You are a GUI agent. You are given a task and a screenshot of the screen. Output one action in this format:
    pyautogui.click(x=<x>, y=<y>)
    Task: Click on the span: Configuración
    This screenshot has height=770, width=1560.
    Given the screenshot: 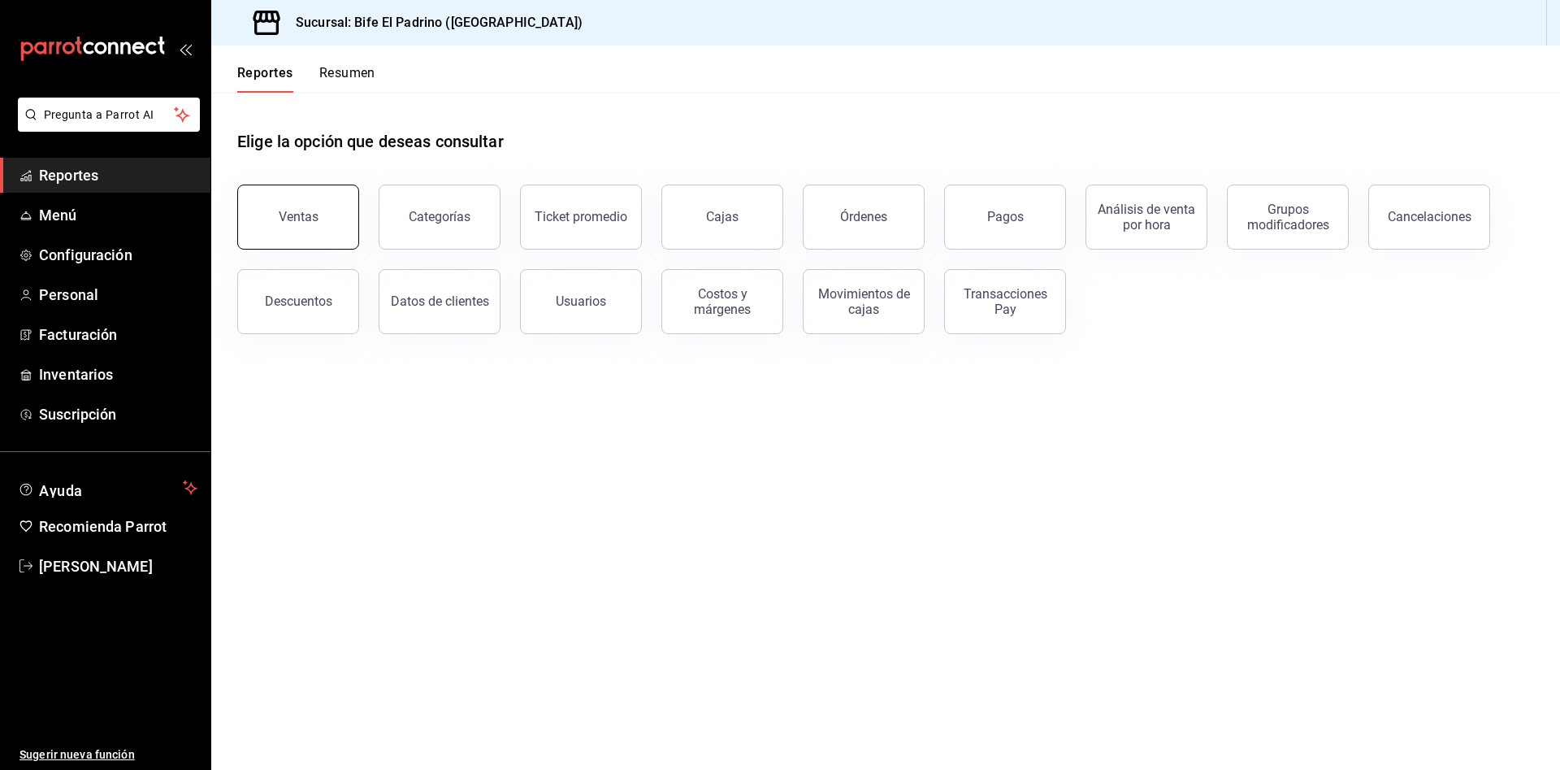 What is the action you would take?
    pyautogui.click(x=118, y=254)
    